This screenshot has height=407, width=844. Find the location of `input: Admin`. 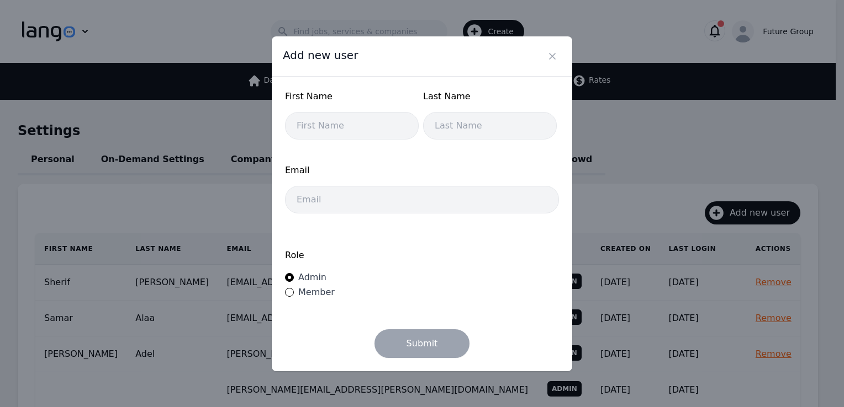

input: Admin is located at coordinates (289, 278).